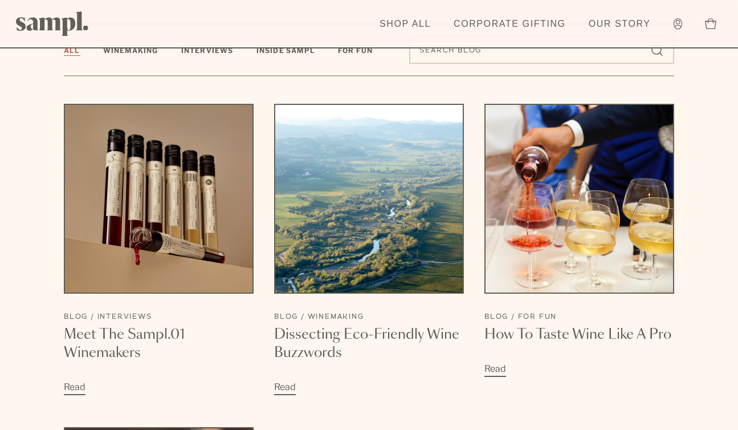 The height and width of the screenshot is (430, 738). What do you see at coordinates (579, 316) in the screenshot?
I see `p: Blog / for fun` at bounding box center [579, 316].